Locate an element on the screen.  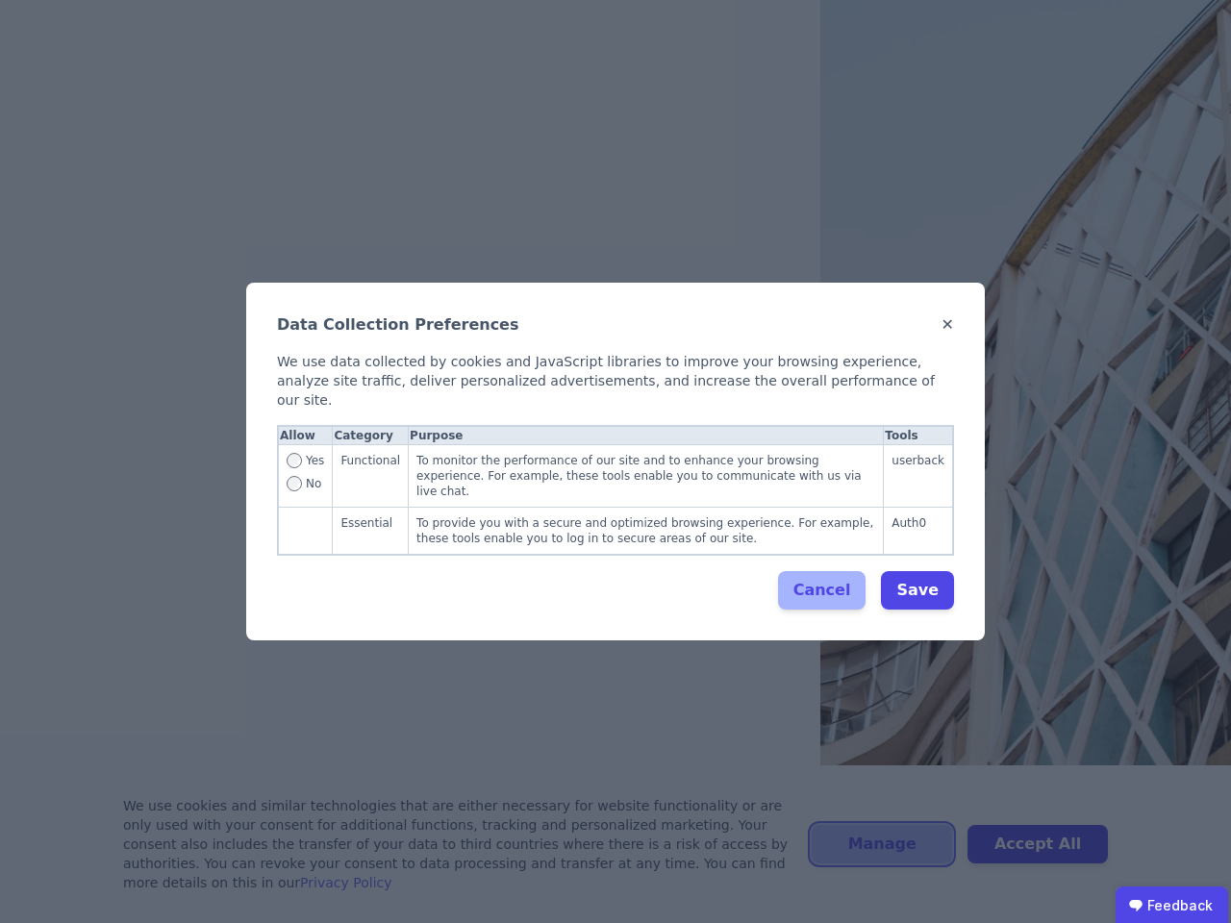
button: Cancel is located at coordinates (822, 591).